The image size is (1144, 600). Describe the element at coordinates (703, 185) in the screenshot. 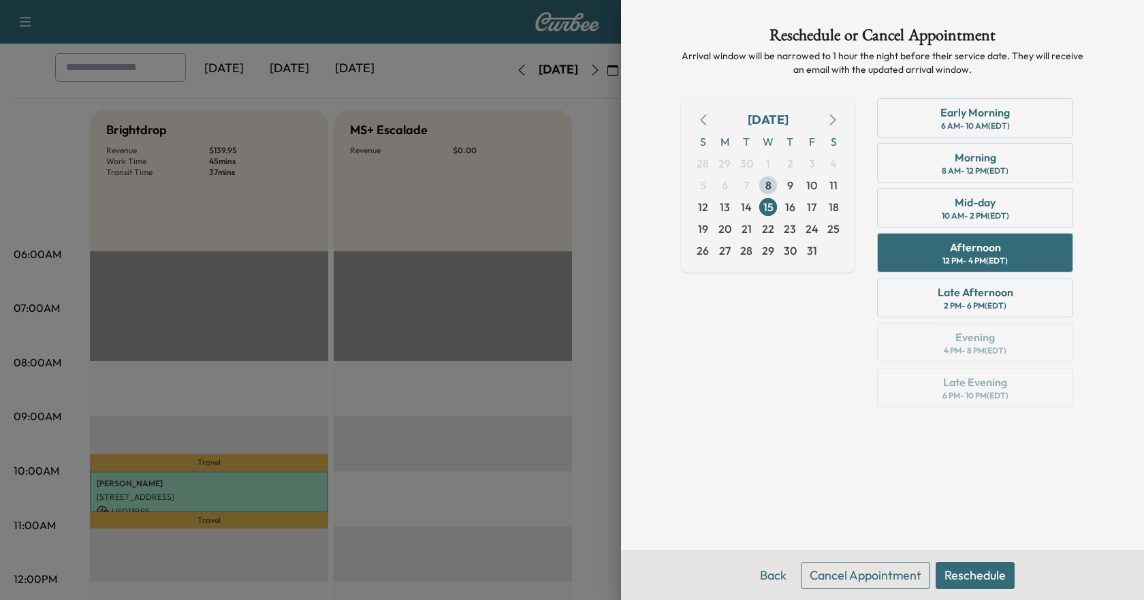

I see `span: 5` at that location.